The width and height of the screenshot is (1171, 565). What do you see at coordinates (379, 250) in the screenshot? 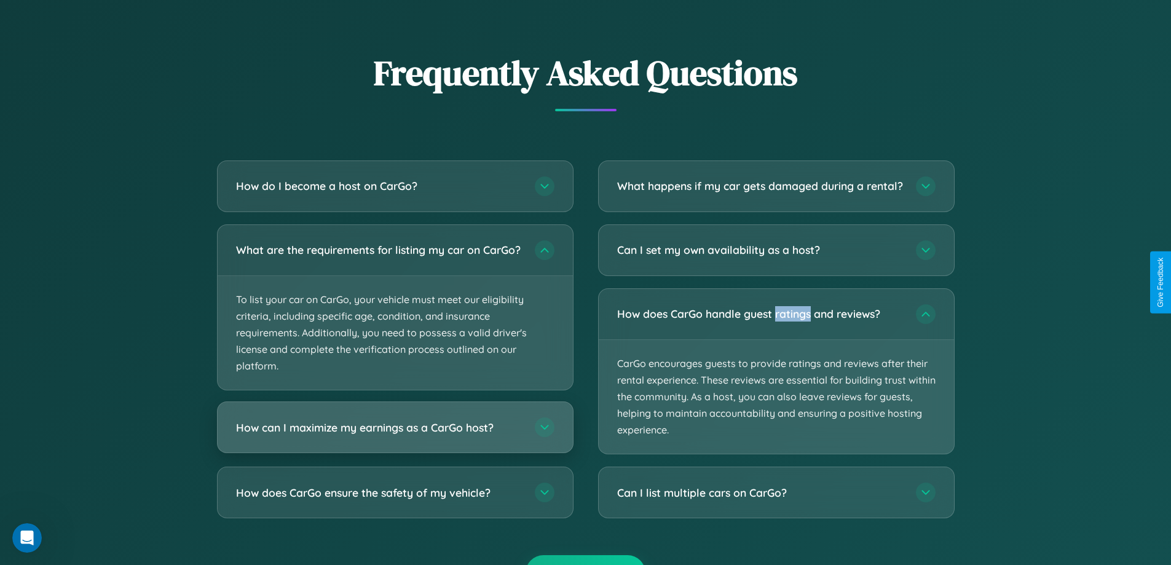
I see `h3: What are the requirements for listing my car on CarGo?` at bounding box center [379, 250].